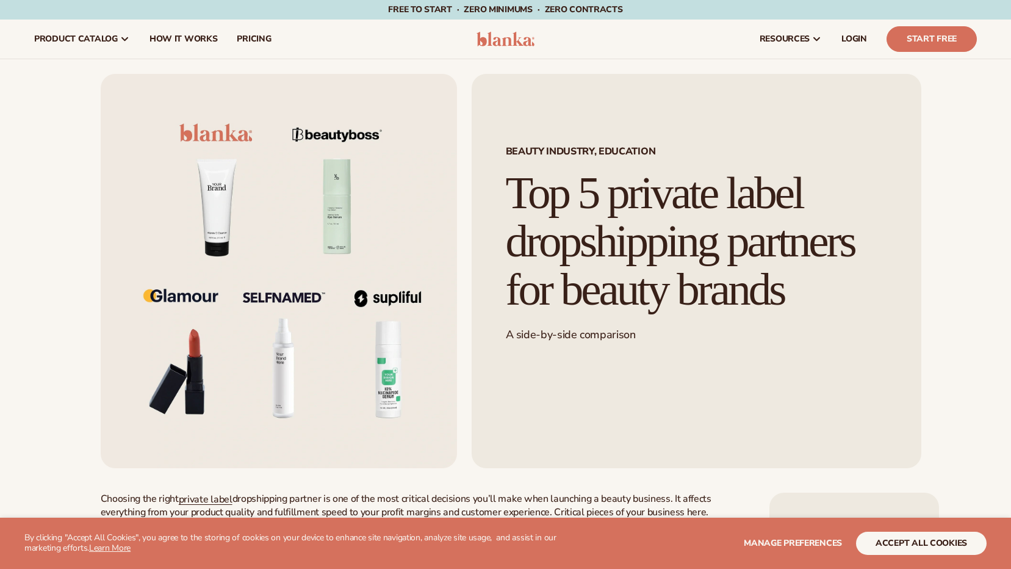 This screenshot has width=1011, height=569. Describe the element at coordinates (793, 543) in the screenshot. I see `span: Manage preferences` at that location.